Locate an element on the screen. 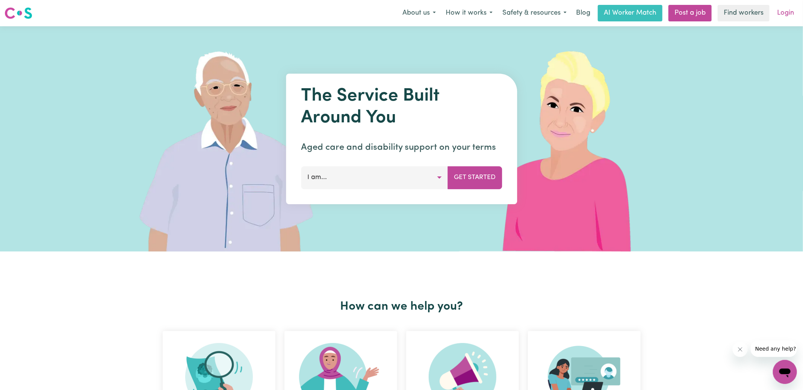  button: About us is located at coordinates (419, 13).